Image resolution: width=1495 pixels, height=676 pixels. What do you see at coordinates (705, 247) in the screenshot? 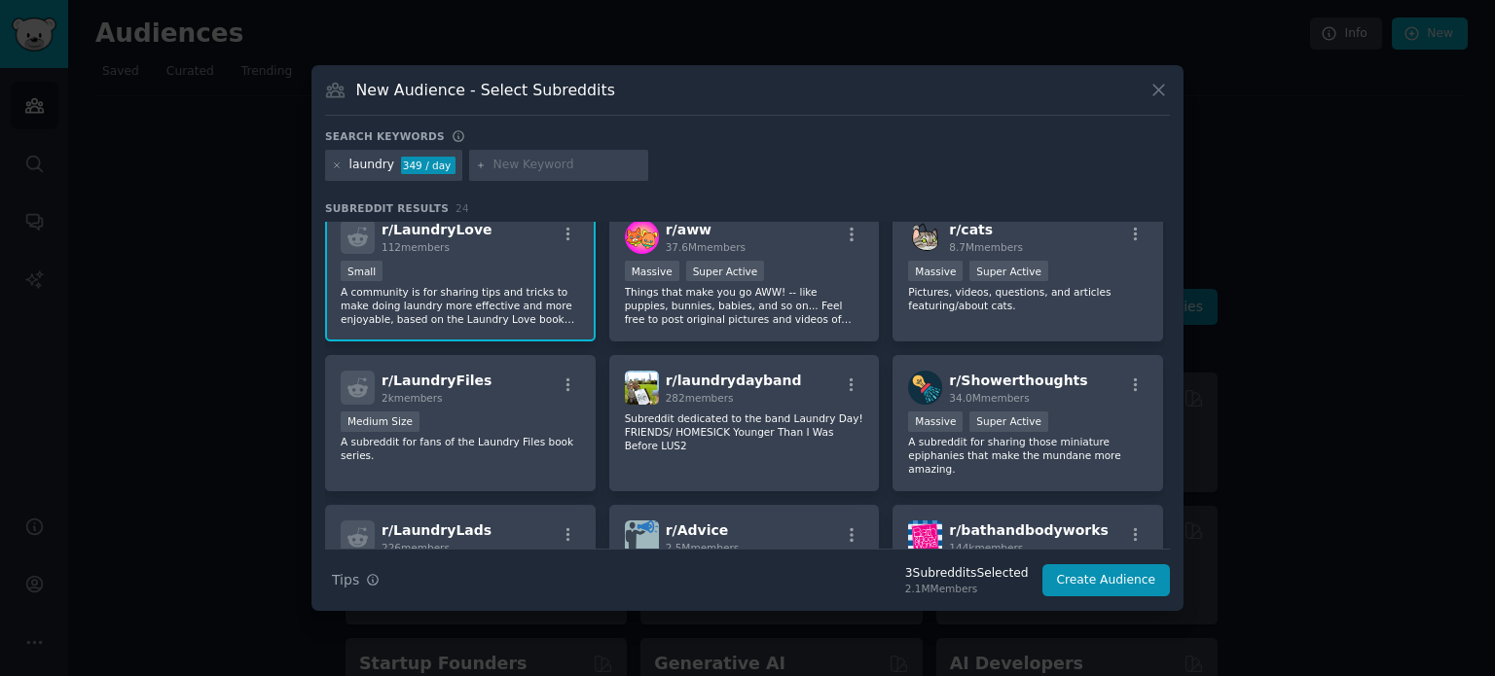
I see `span: 37.6M members` at bounding box center [705, 247].